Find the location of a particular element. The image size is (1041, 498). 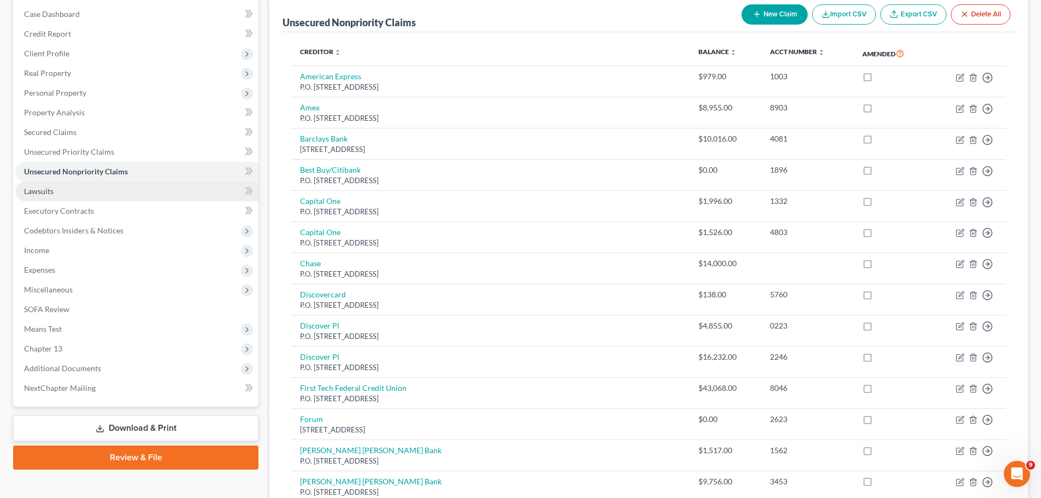

span: Case Dashboard is located at coordinates (52, 14).